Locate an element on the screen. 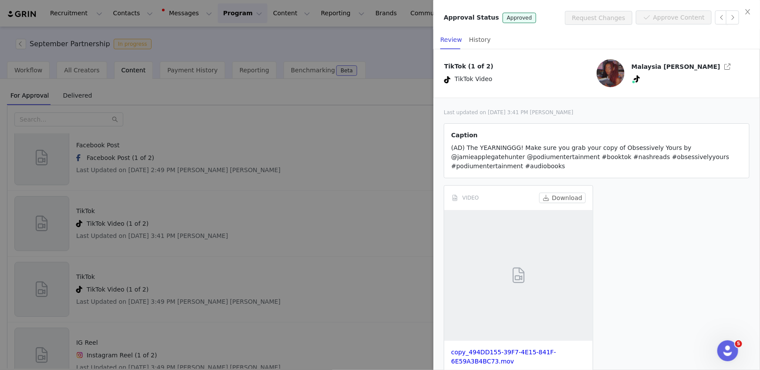 This screenshot has width=760, height=370. button: Download is located at coordinates (563, 198).